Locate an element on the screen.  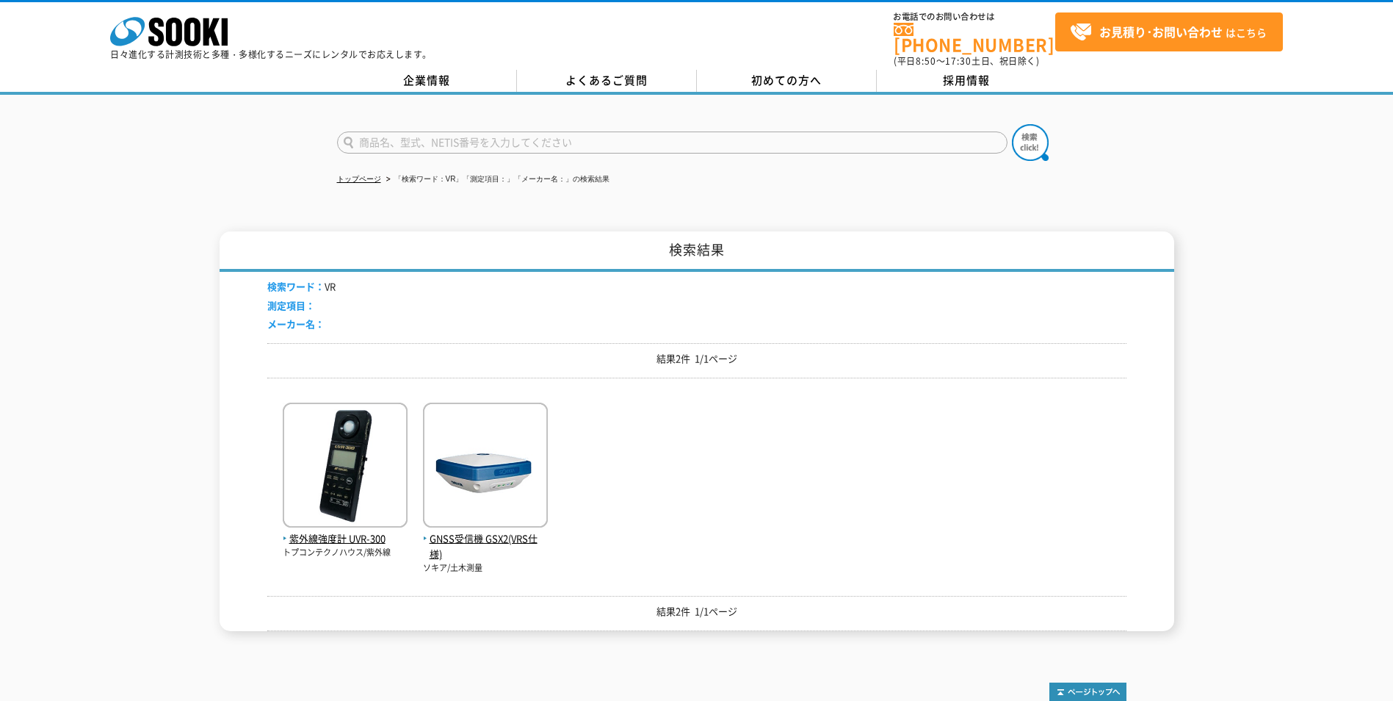
span: お電話でのお問い合わせは is located at coordinates (975, 17).